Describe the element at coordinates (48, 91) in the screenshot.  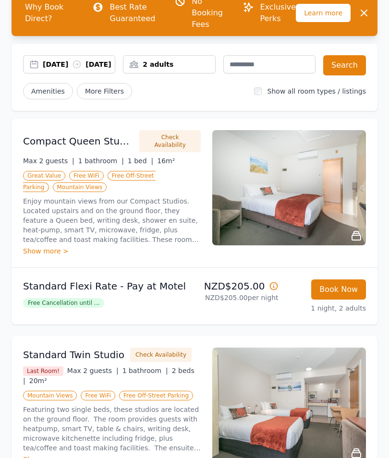
I see `span: Amenities` at that location.